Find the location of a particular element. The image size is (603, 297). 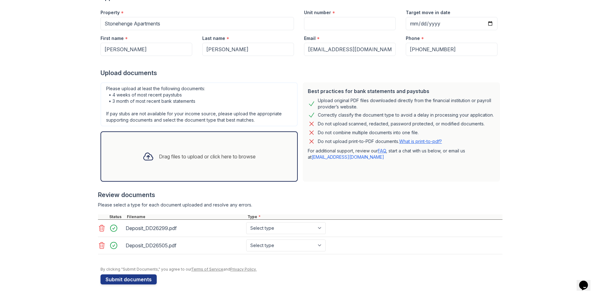

button: Submit documents is located at coordinates (128, 279).